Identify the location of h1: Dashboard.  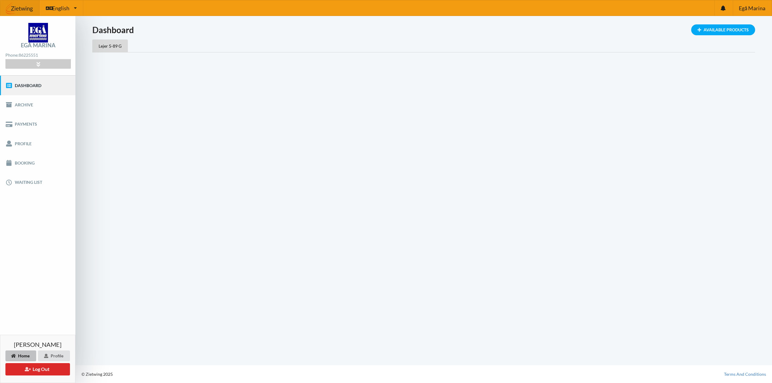
(424, 30).